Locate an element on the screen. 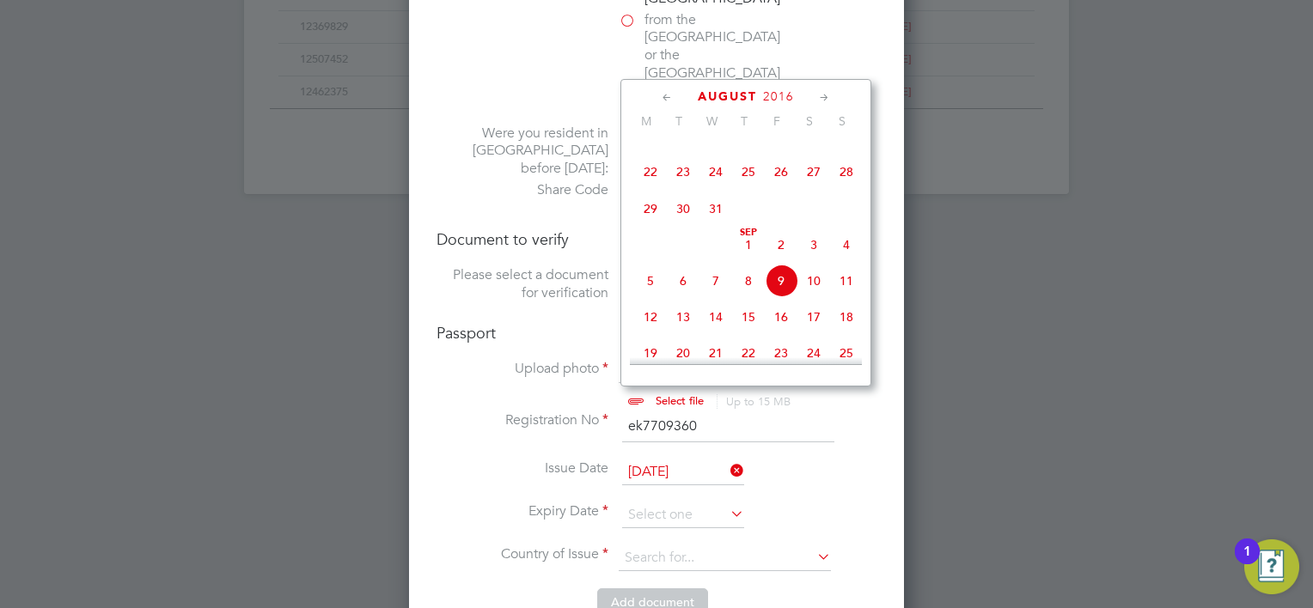  span: 28 is located at coordinates (847, 172).